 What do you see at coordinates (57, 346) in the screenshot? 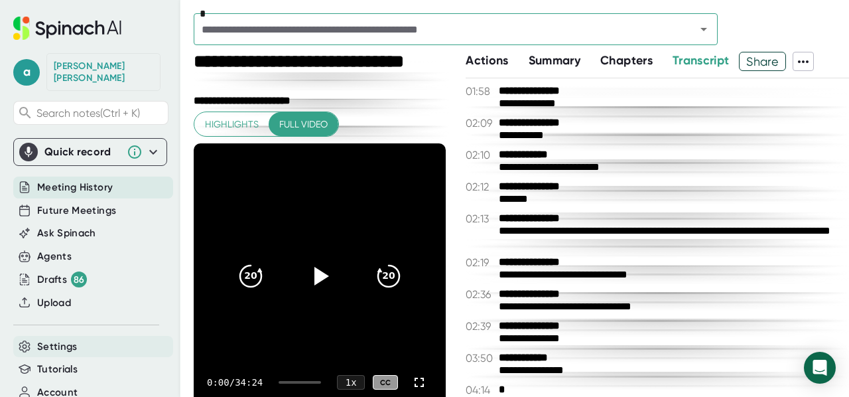
I see `span: Settings` at bounding box center [57, 346].